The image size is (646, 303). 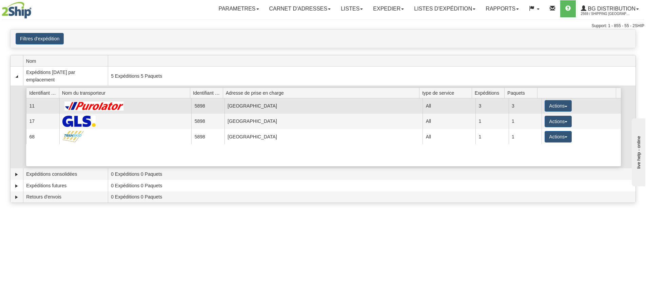 I want to click on a: Collapse, so click(x=17, y=76).